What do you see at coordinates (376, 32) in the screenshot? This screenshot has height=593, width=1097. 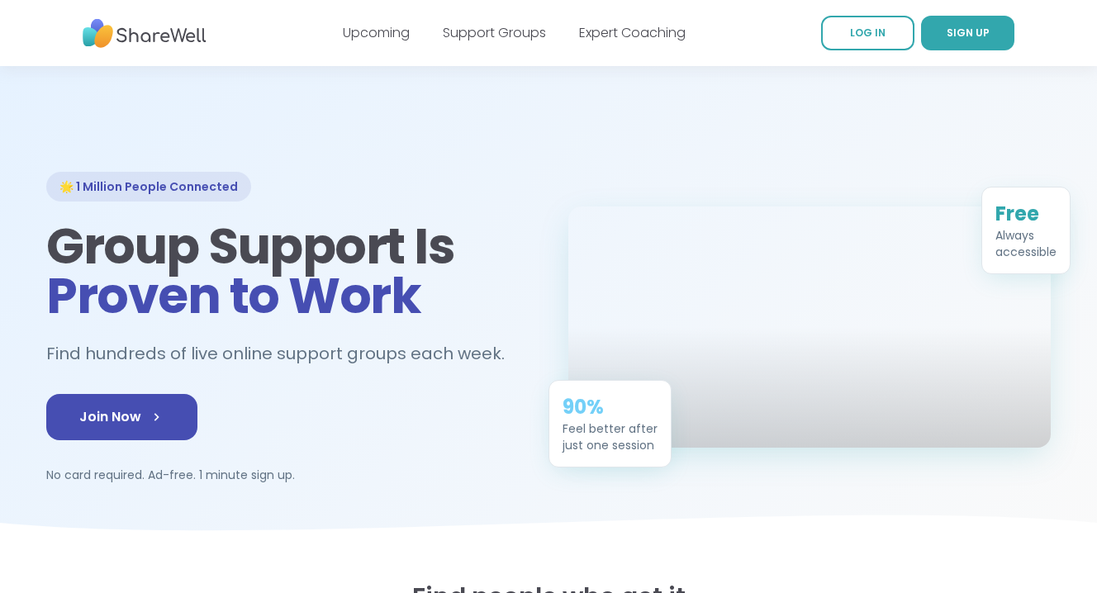 I see `a: Upcoming` at bounding box center [376, 32].